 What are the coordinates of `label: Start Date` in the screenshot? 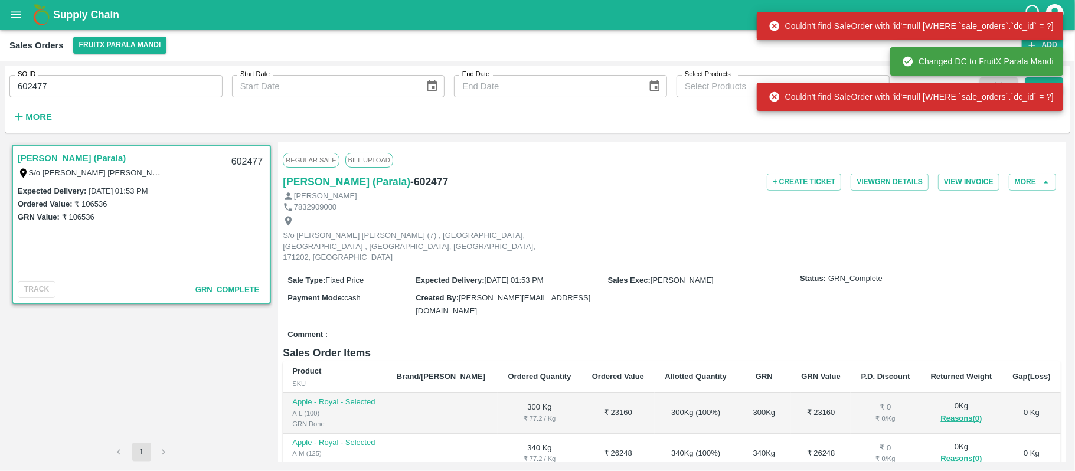 It's located at (255, 74).